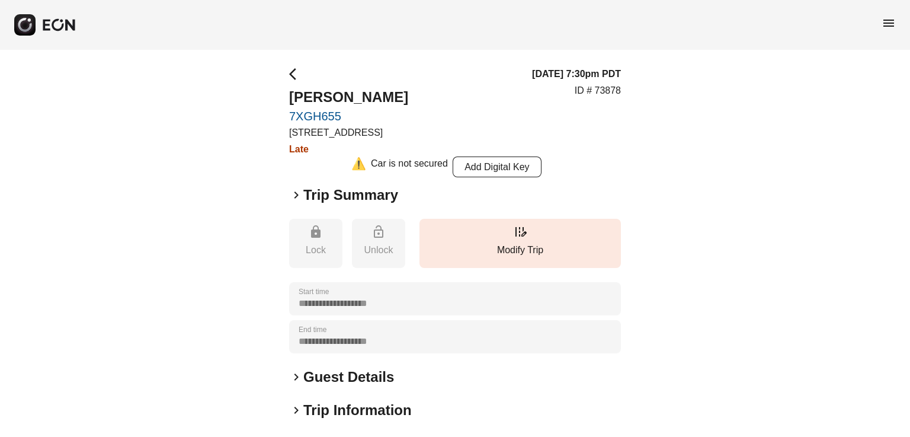 Image resolution: width=910 pixels, height=437 pixels. I want to click on span: menu, so click(889, 23).